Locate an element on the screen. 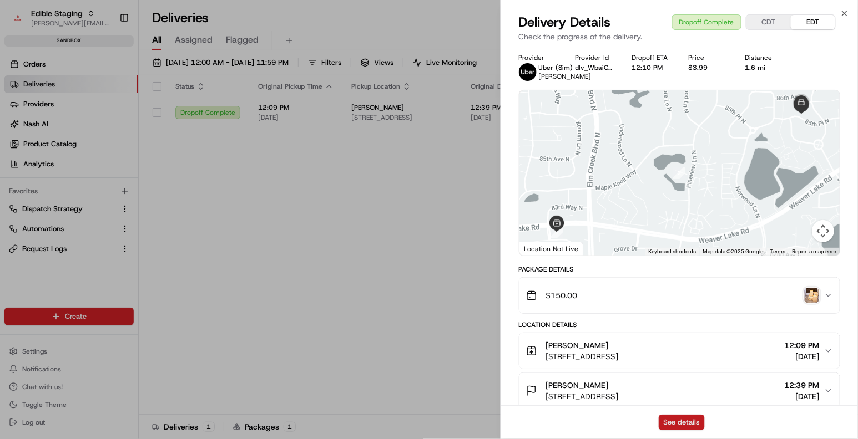  div: 12:10 PM is located at coordinates (651, 68).